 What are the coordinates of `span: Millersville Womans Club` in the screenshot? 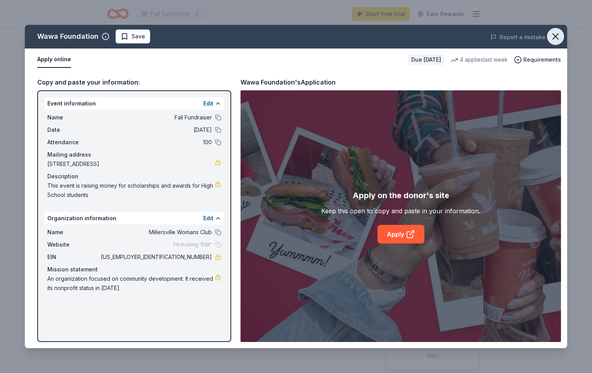 It's located at (156, 232).